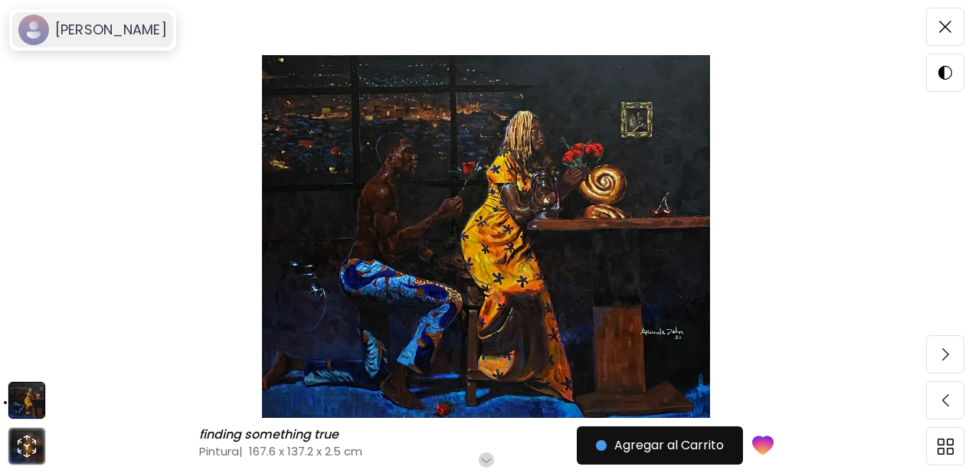 The width and height of the screenshot is (972, 473). Describe the element at coordinates (660, 446) in the screenshot. I see `button: Agregar al Carrito` at that location.